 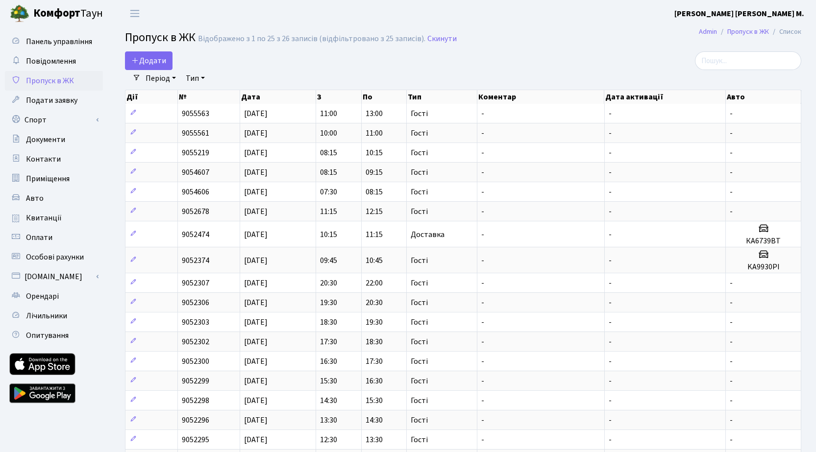 I want to click on span: Лічильники, so click(x=47, y=316).